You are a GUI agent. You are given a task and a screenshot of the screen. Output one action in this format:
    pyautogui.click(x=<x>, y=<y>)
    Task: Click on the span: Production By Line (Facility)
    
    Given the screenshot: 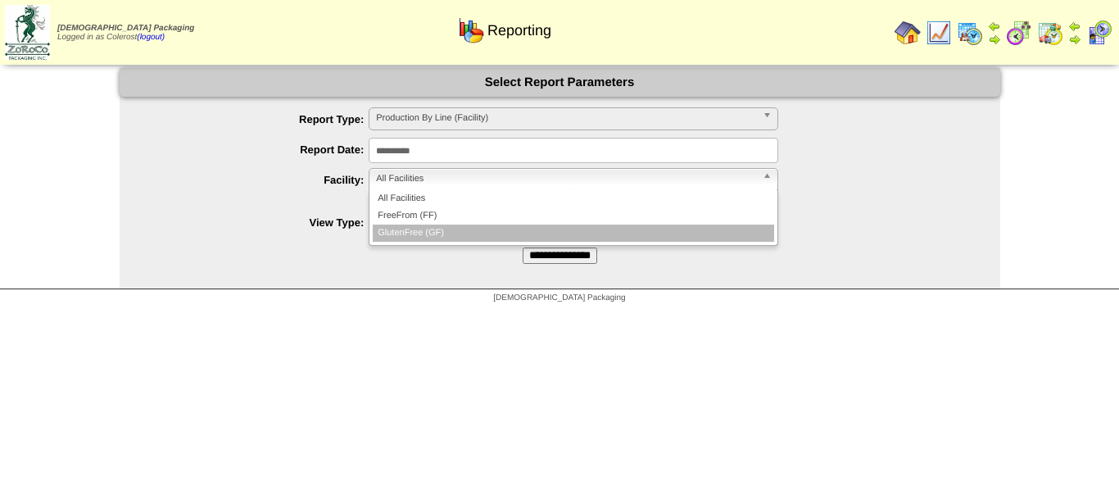 What is the action you would take?
    pyautogui.click(x=566, y=118)
    